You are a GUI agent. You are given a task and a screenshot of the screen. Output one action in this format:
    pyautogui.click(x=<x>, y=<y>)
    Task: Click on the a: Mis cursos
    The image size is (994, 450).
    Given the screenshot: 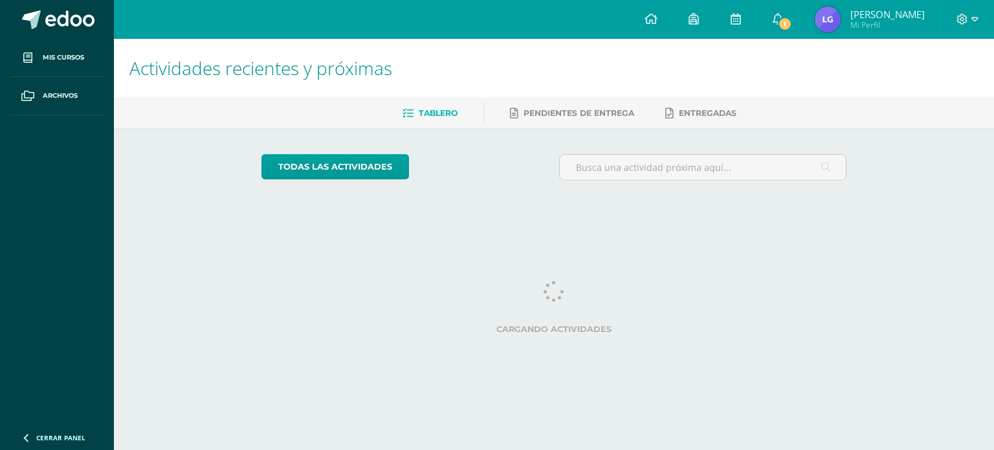 What is the action you would take?
    pyautogui.click(x=57, y=58)
    